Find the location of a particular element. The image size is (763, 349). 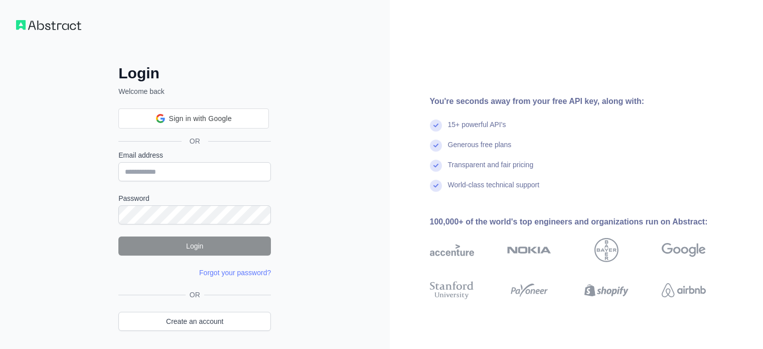

img: stanford university is located at coordinates (452, 290).